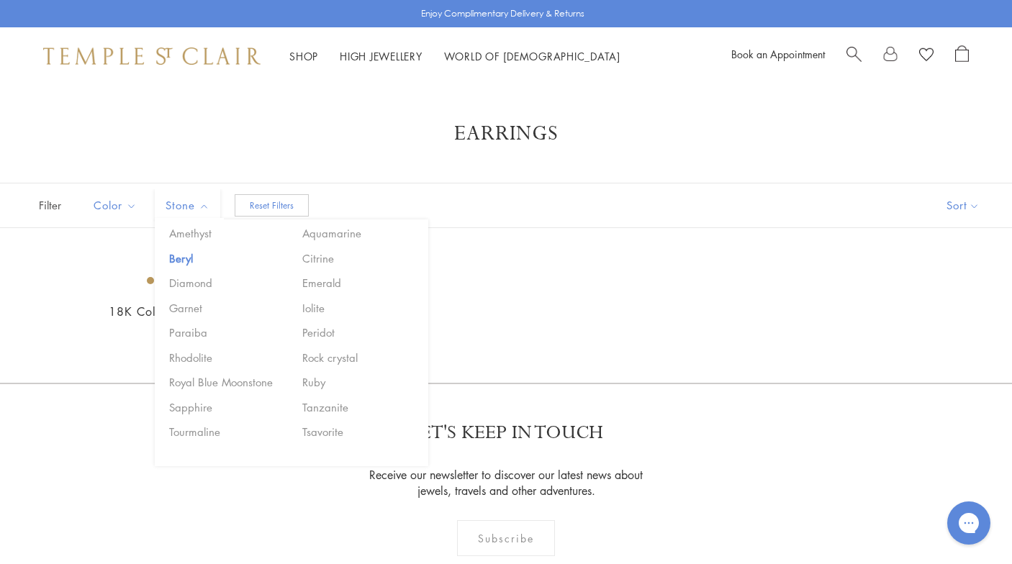 Image resolution: width=1012 pixels, height=564 pixels. I want to click on a: Open Shopping Bag, so click(961, 56).